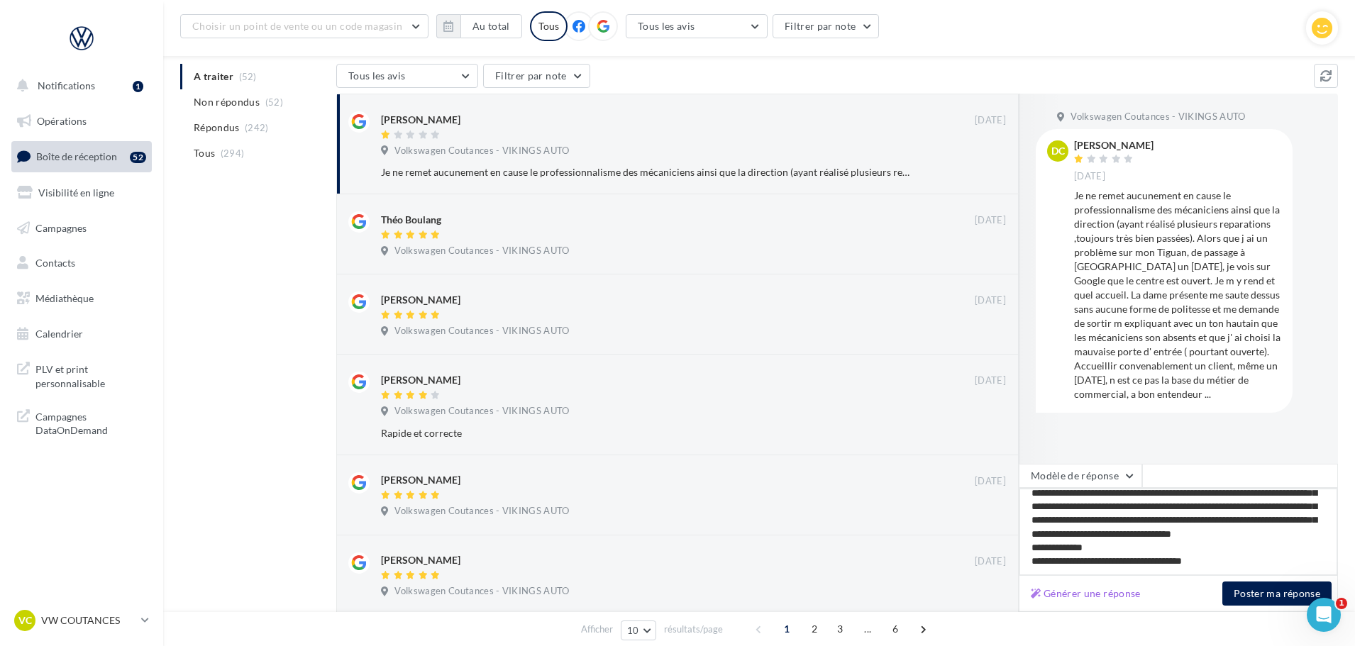  Describe the element at coordinates (66, 85) in the screenshot. I see `span: Notifications` at that location.